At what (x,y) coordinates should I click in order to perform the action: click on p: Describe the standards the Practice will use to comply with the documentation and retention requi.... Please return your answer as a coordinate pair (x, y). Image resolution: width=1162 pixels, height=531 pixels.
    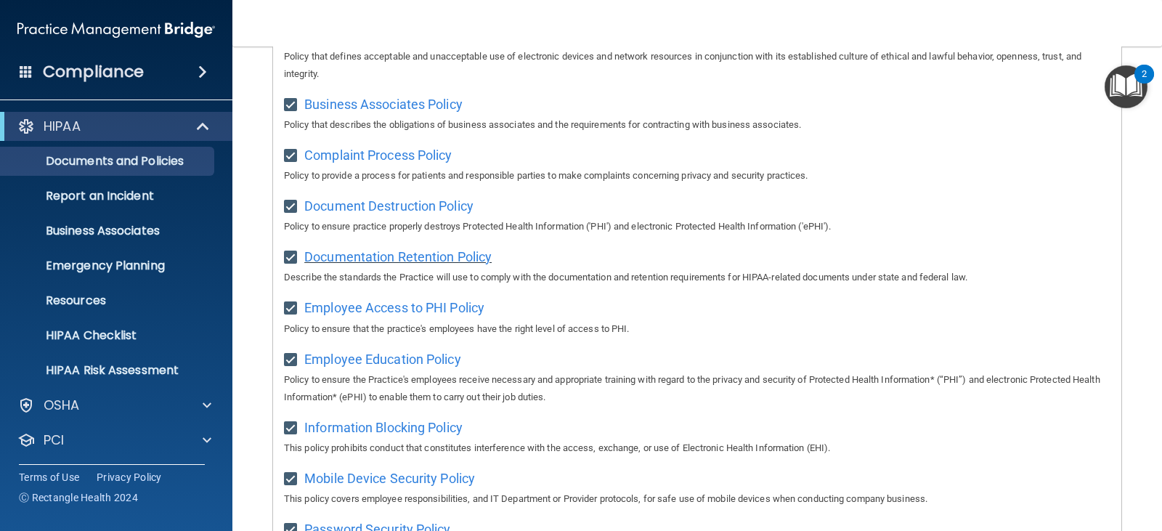
    Looking at the image, I should click on (697, 277).